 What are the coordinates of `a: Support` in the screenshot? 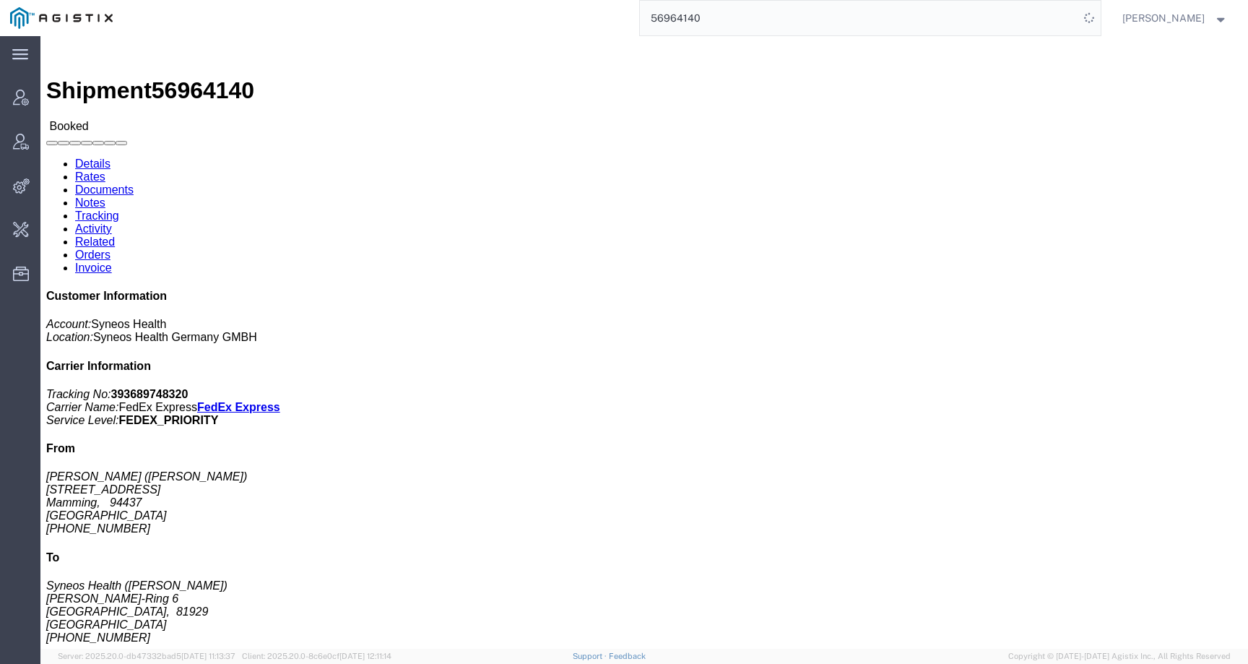 It's located at (591, 656).